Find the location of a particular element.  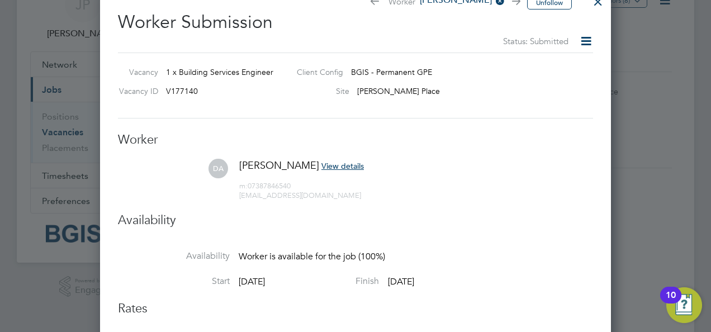

button: Open Resource Center, 10 new notifications is located at coordinates (685, 305).